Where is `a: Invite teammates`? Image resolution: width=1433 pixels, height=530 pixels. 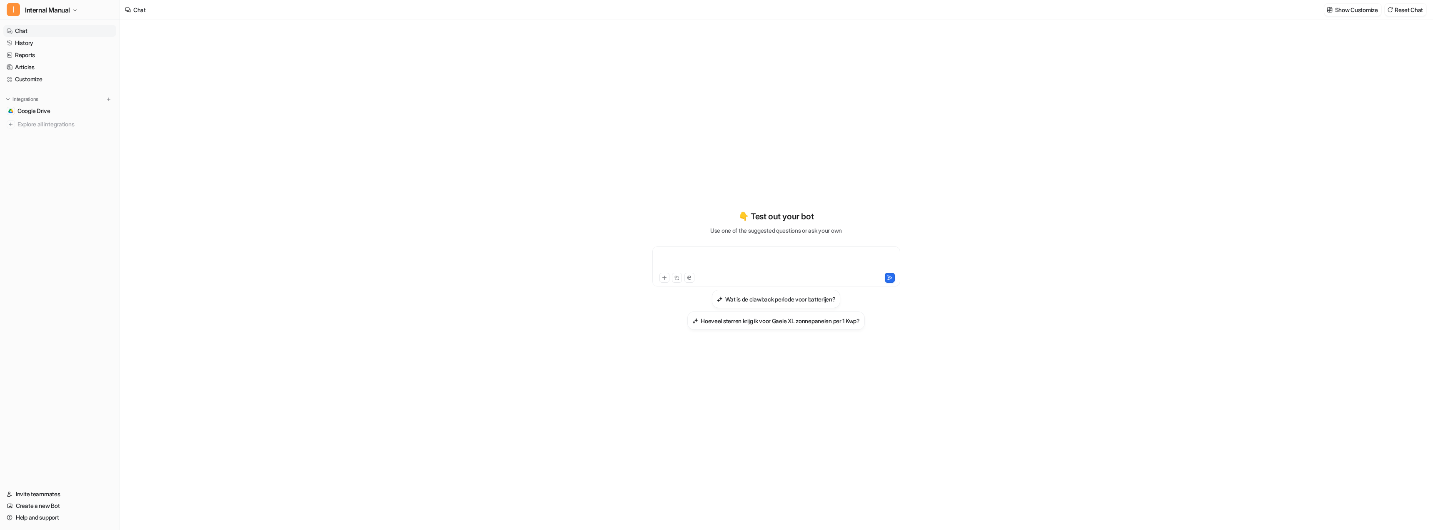
a: Invite teammates is located at coordinates (60, 494).